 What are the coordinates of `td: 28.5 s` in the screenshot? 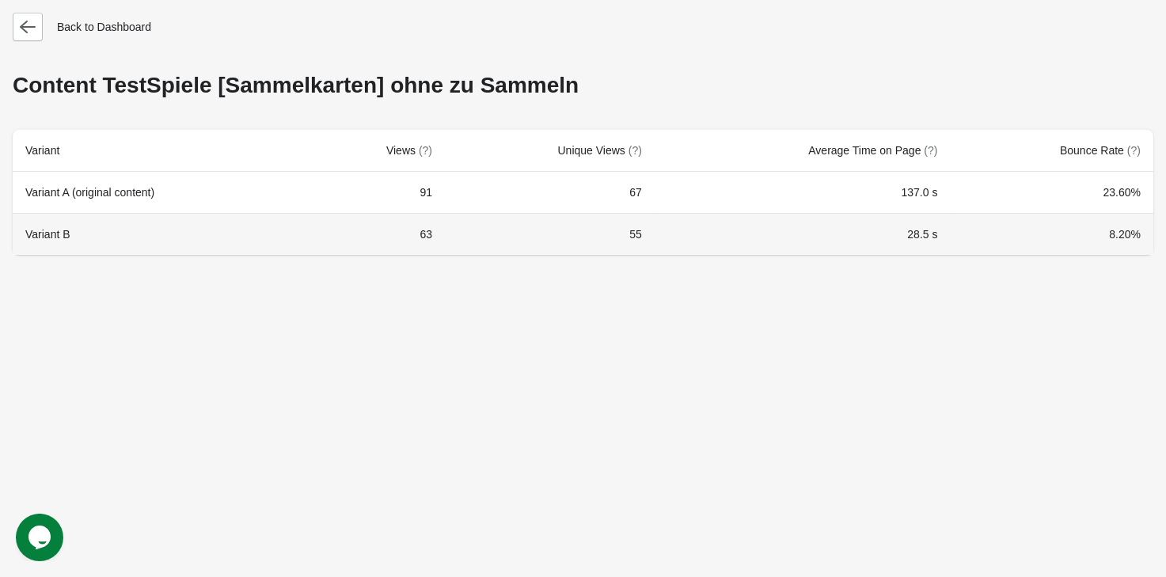 It's located at (803, 233).